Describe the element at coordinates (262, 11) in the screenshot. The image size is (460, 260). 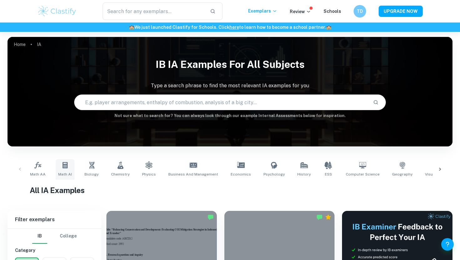
I see `p: Exemplars` at that location.